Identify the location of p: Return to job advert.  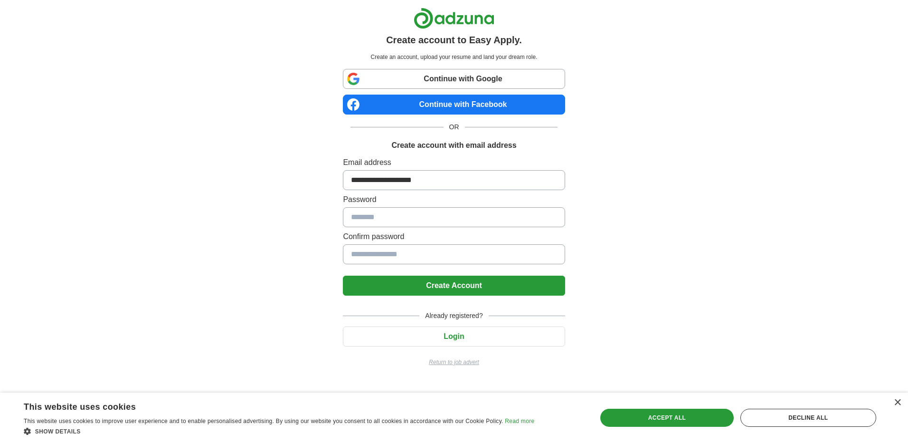
(454, 362).